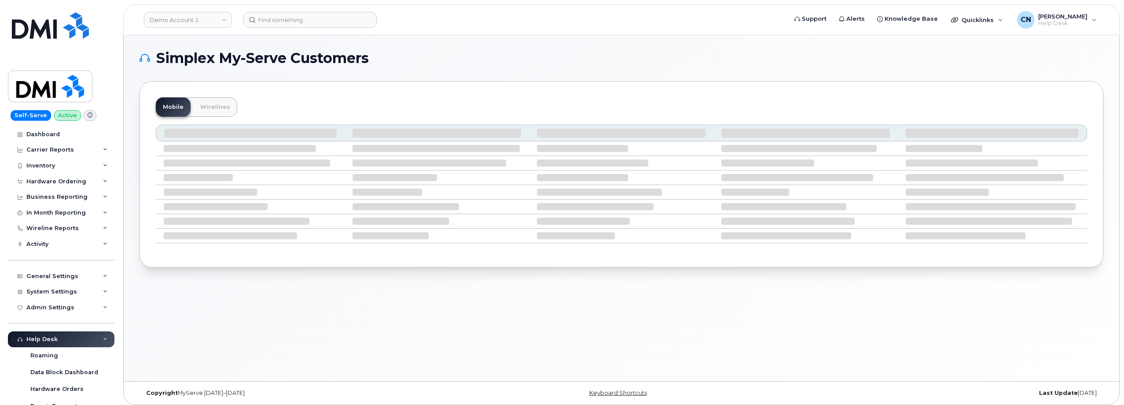 The width and height of the screenshot is (1124, 405). What do you see at coordinates (173, 107) in the screenshot?
I see `a: Mobile` at bounding box center [173, 107].